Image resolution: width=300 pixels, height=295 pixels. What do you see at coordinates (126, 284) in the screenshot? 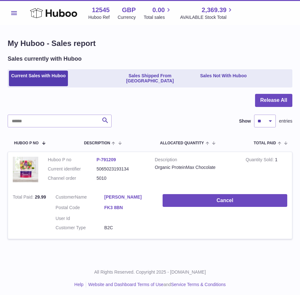
I see `a: Website and Dashboard Terms of Use` at bounding box center [126, 284].